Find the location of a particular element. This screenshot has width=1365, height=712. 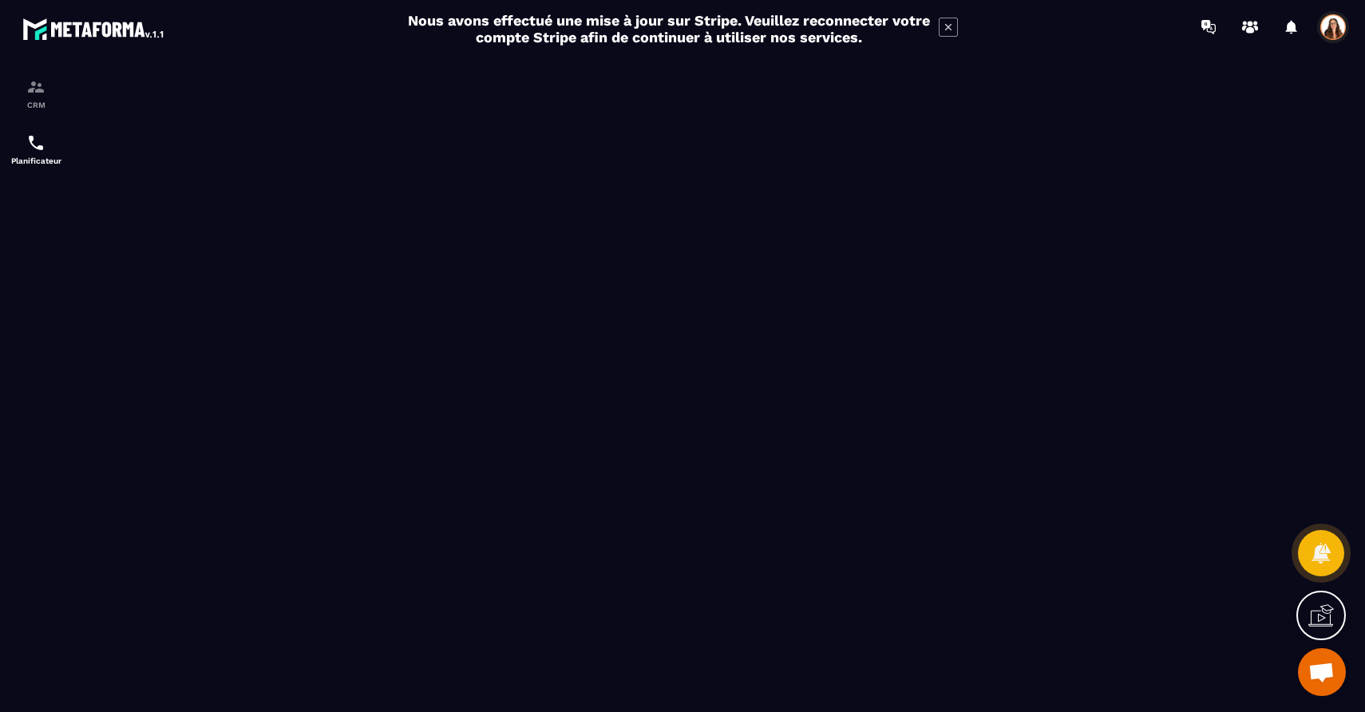

a: formationformationCRM is located at coordinates (36, 93).